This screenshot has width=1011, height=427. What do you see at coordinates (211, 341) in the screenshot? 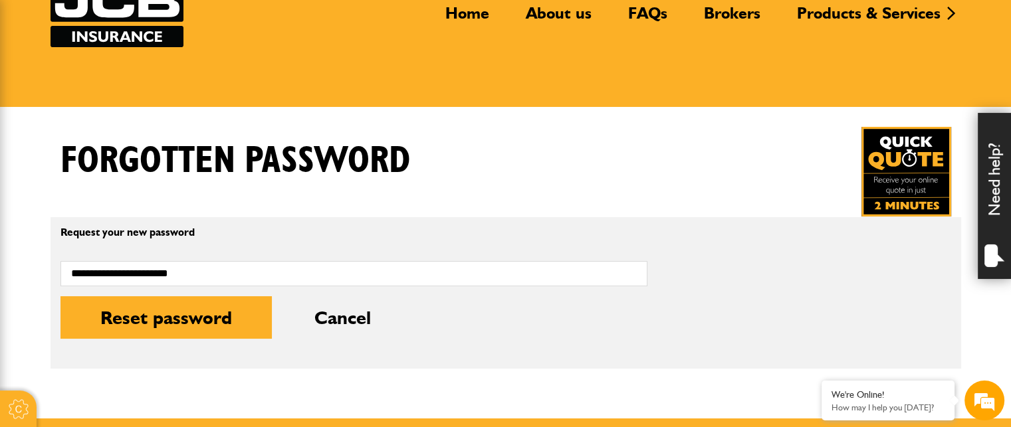
I see `em: Start Chat` at bounding box center [211, 341].